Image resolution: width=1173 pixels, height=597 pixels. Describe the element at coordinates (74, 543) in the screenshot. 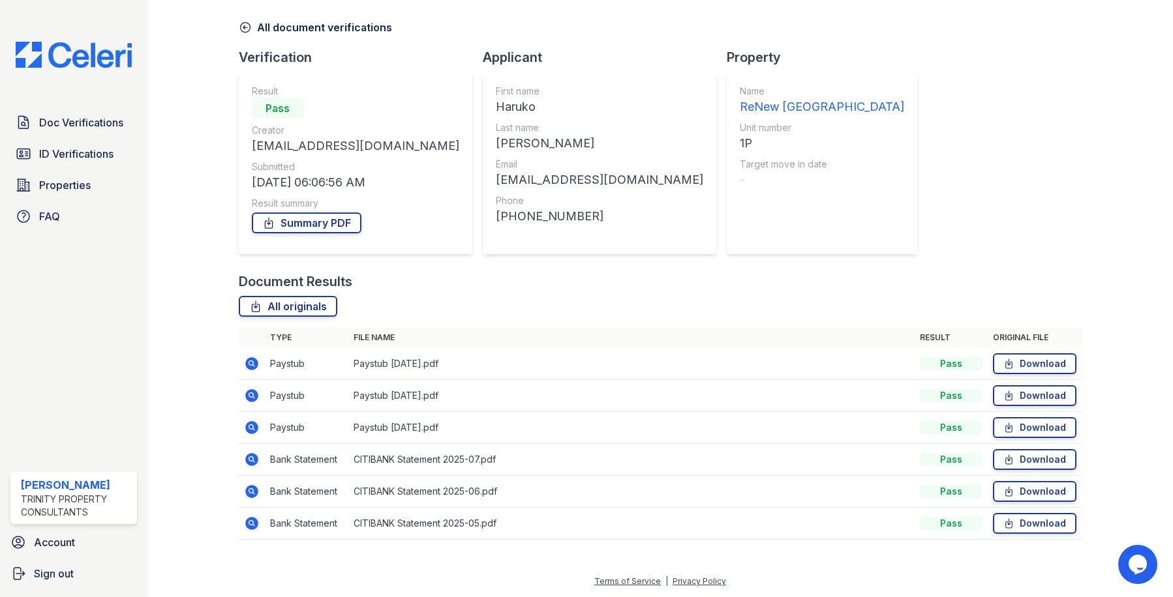

I see `a: Account` at that location.